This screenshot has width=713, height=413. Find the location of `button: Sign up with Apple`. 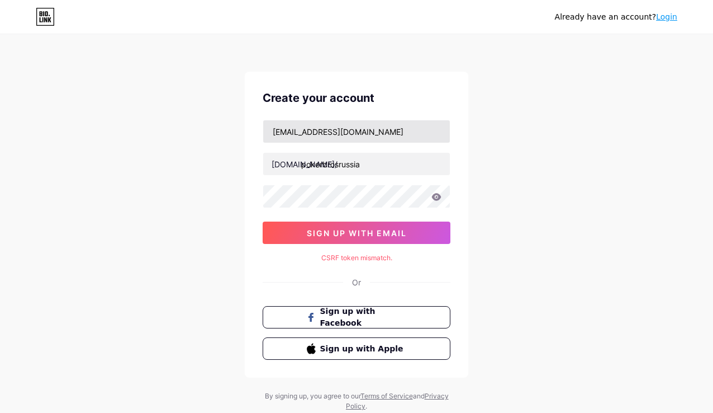

button: Sign up with Apple is located at coordinates (357, 348).